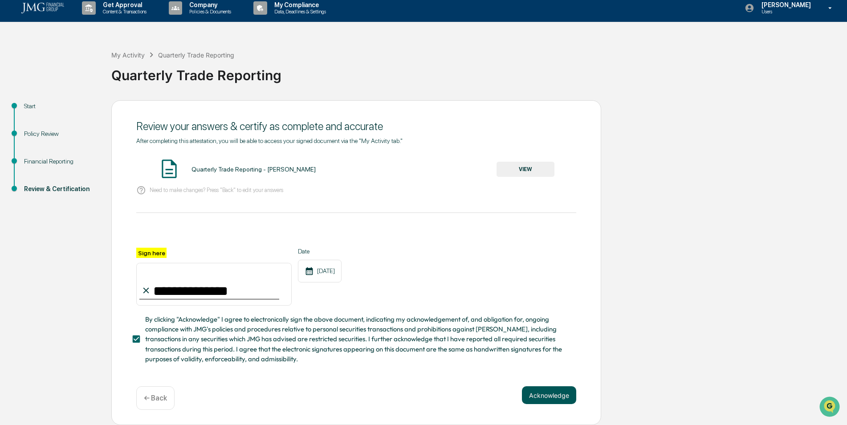 Image resolution: width=847 pixels, height=425 pixels. Describe the element at coordinates (209, 12) in the screenshot. I see `p: Policies & Documents` at that location.